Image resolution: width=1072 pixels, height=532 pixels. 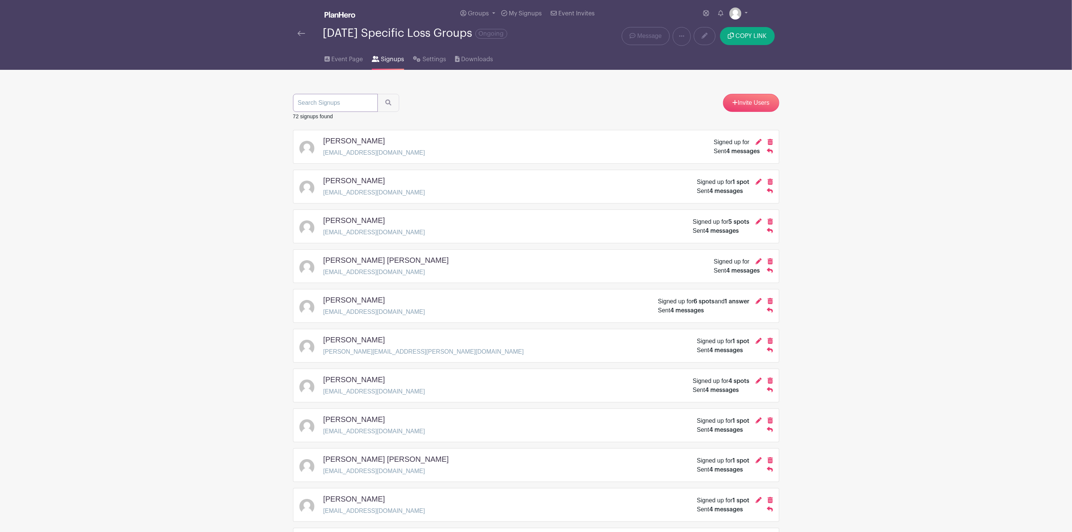 I want to click on span: Downloads, so click(x=477, y=59).